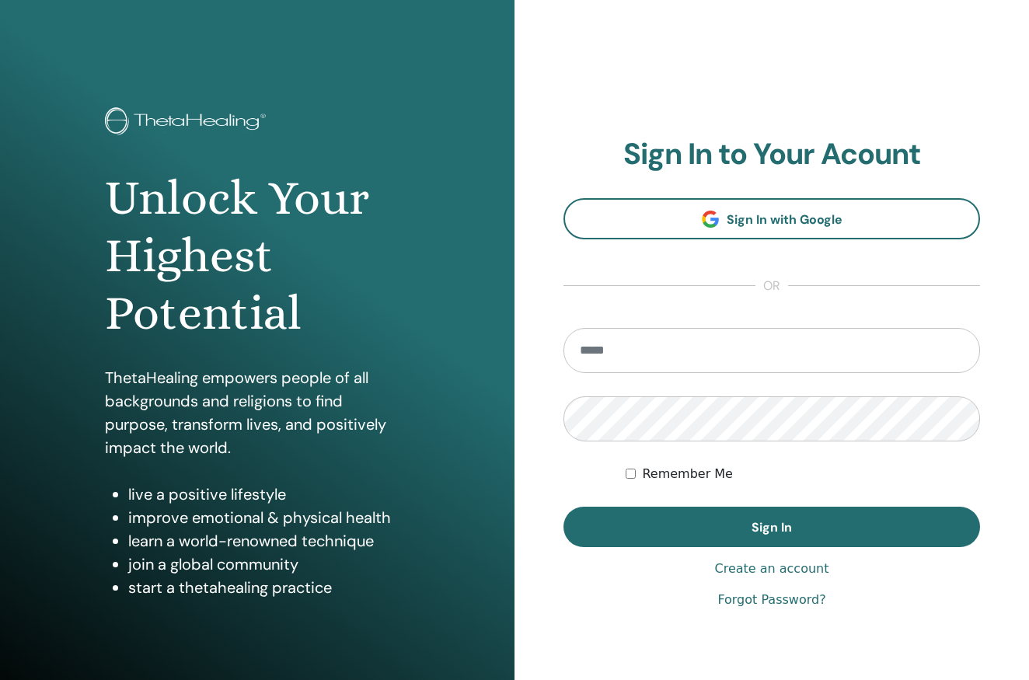 Image resolution: width=1029 pixels, height=680 pixels. What do you see at coordinates (771, 527) in the screenshot?
I see `span: Sign In` at bounding box center [771, 527].